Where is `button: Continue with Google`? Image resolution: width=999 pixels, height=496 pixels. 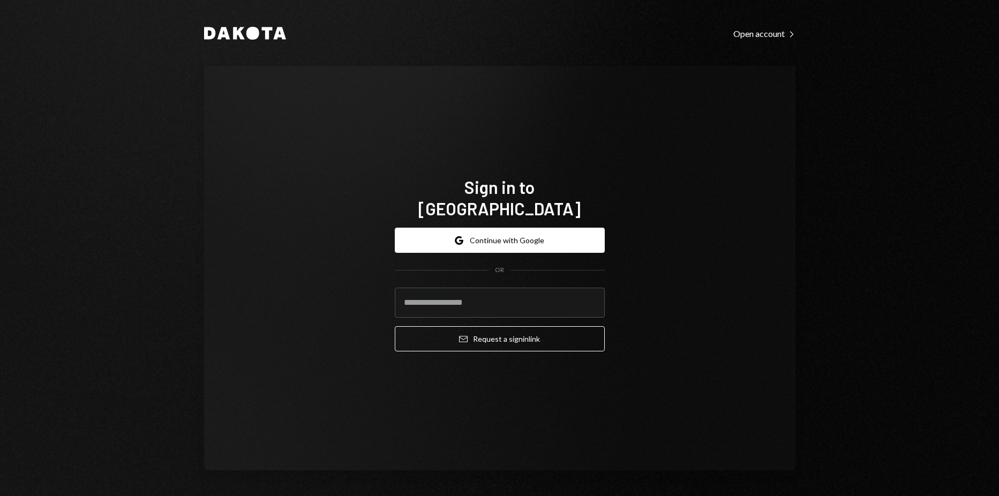 button: Continue with Google is located at coordinates (500, 240).